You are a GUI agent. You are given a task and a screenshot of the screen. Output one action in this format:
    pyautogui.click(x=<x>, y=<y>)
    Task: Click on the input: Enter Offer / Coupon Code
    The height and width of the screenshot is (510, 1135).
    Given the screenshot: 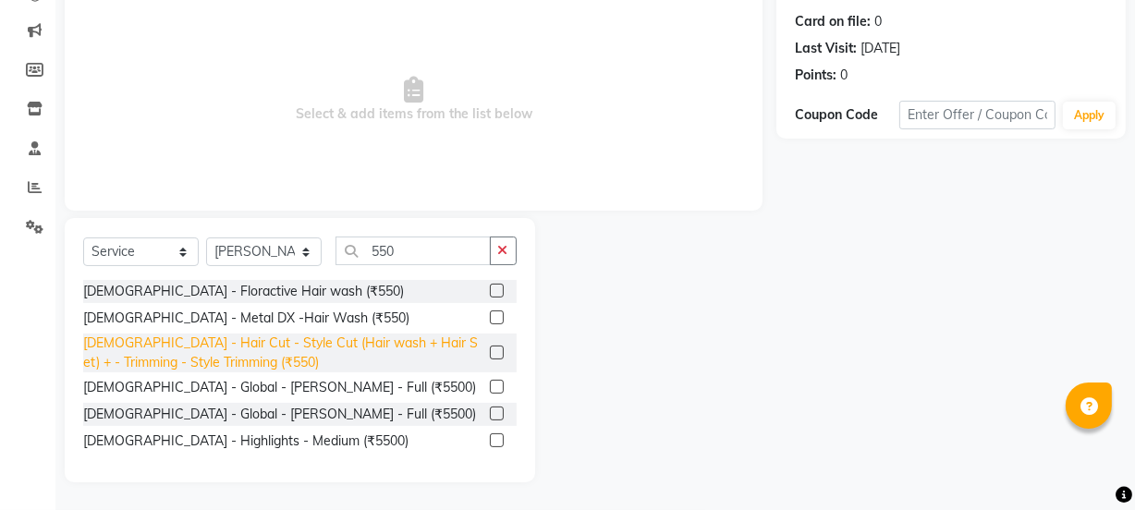 What is the action you would take?
    pyautogui.click(x=977, y=115)
    